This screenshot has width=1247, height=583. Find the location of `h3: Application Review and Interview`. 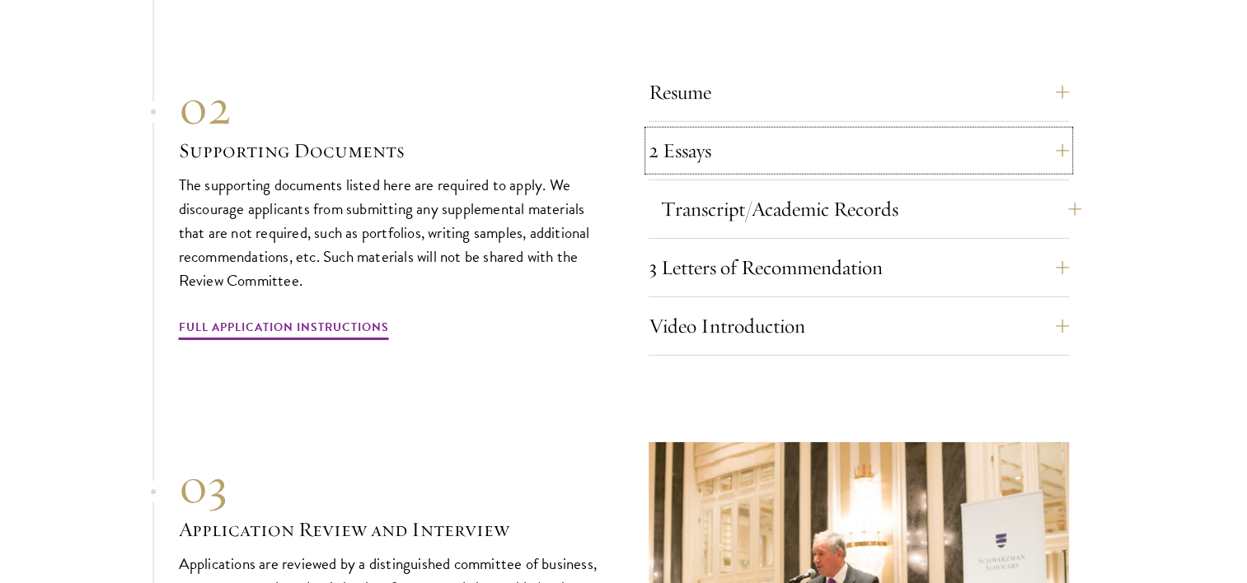

h3: Application Review and Interview is located at coordinates (389, 530).